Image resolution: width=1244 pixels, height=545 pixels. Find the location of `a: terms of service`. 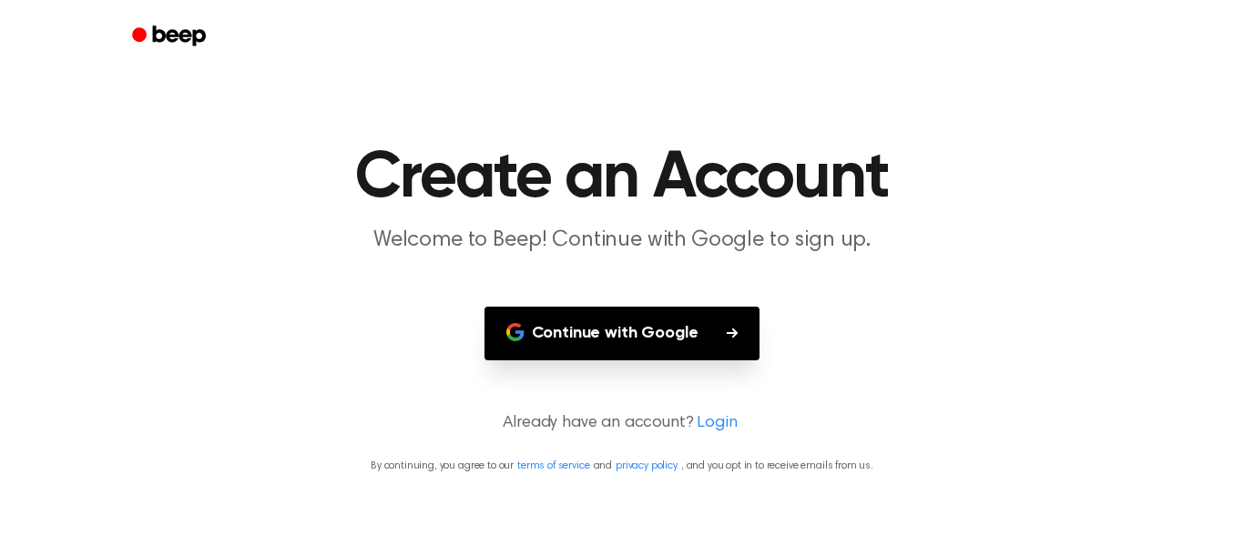

a: terms of service is located at coordinates (553, 466).